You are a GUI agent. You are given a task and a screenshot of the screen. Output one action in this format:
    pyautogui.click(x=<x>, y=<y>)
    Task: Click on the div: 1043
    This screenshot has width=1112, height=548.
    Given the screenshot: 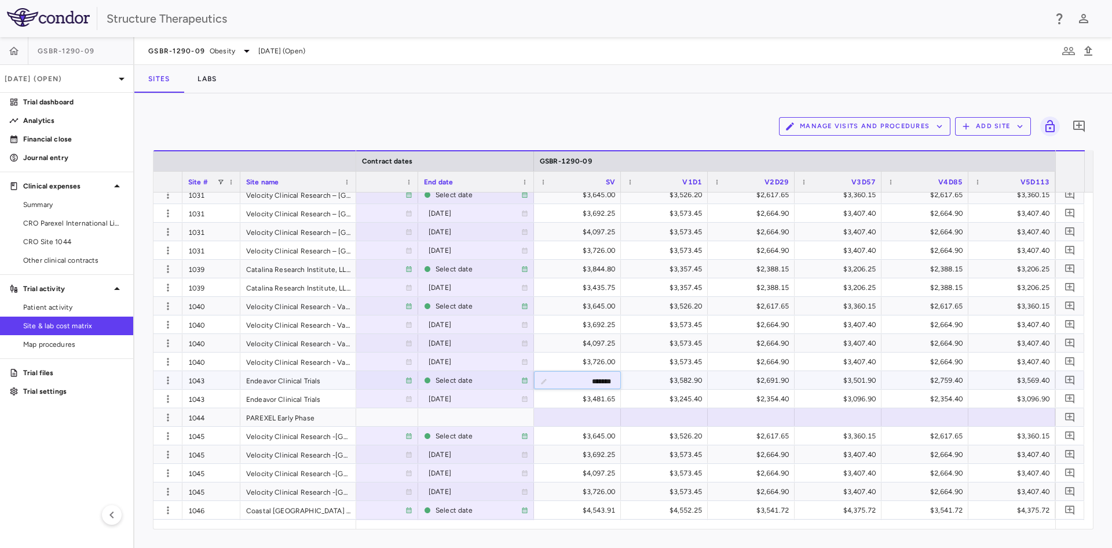 What is the action you would take?
    pyautogui.click(x=211, y=398)
    